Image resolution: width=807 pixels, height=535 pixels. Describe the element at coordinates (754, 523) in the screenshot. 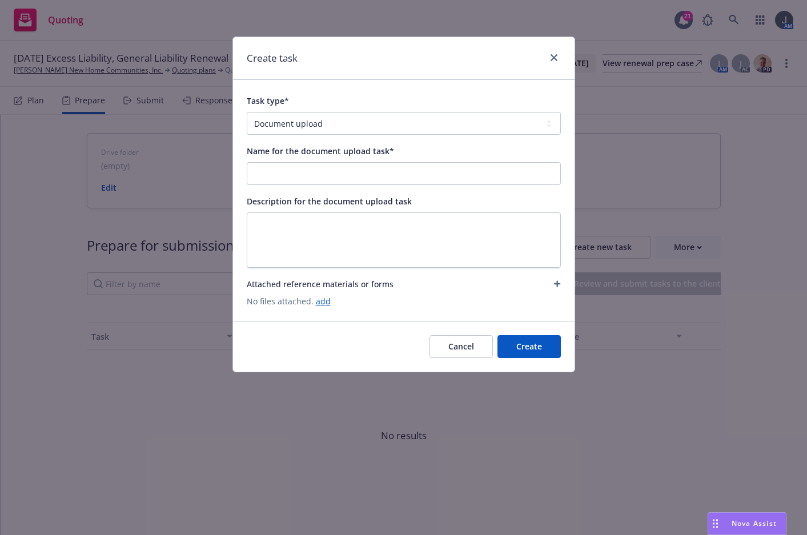

I see `span: Nova Assist` at that location.